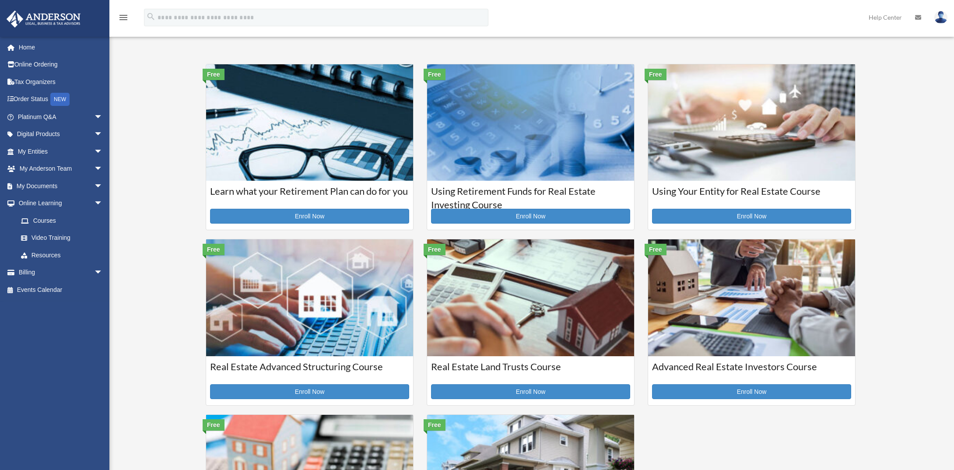  I want to click on a: Digital Productsarrow_drop_down, so click(61, 134).